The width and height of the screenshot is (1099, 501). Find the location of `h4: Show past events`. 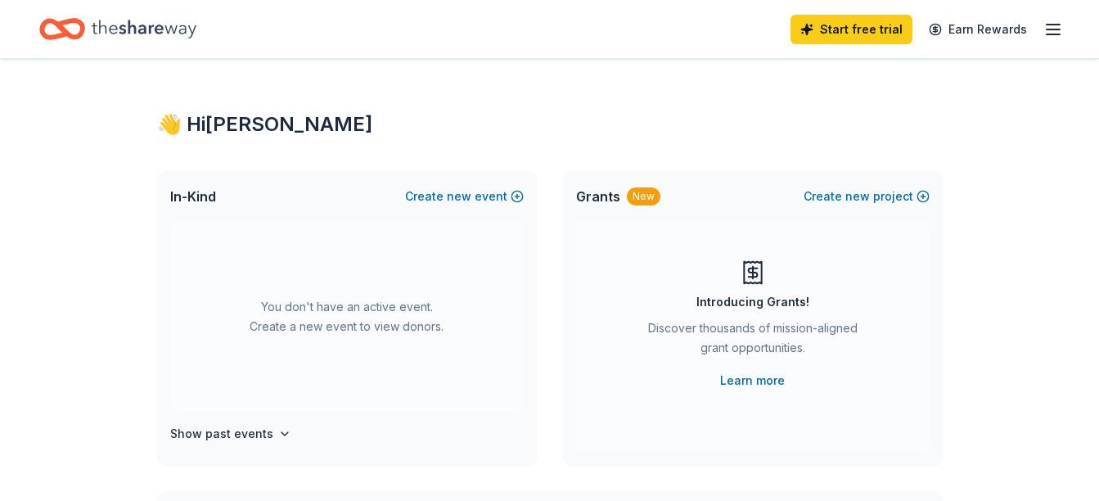

h4: Show past events is located at coordinates (222, 434).